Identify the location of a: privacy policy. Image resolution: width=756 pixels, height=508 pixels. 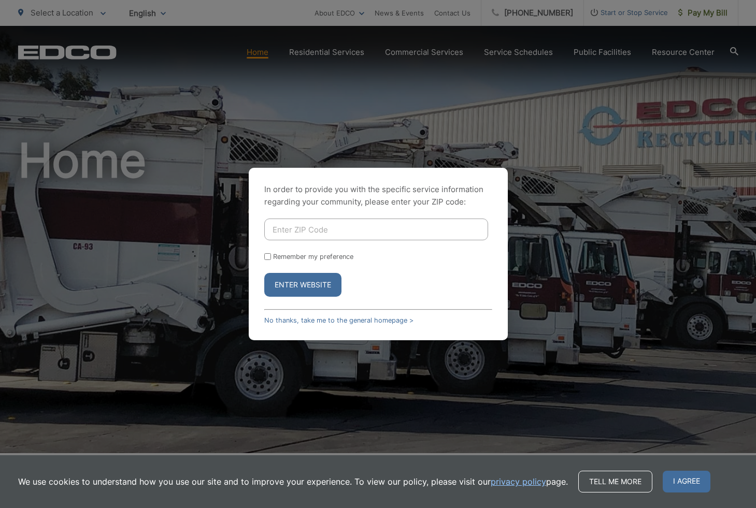
(518, 482).